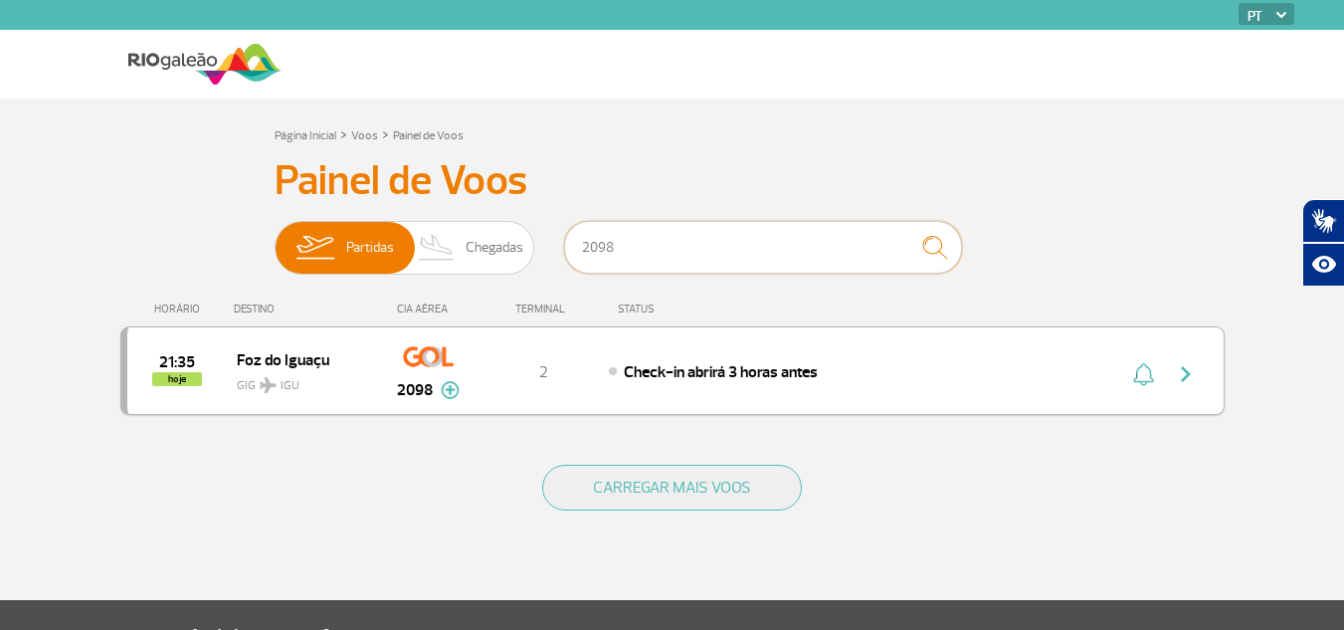 The width and height of the screenshot is (1344, 630). I want to click on div: TERMINAL, so click(543, 308).